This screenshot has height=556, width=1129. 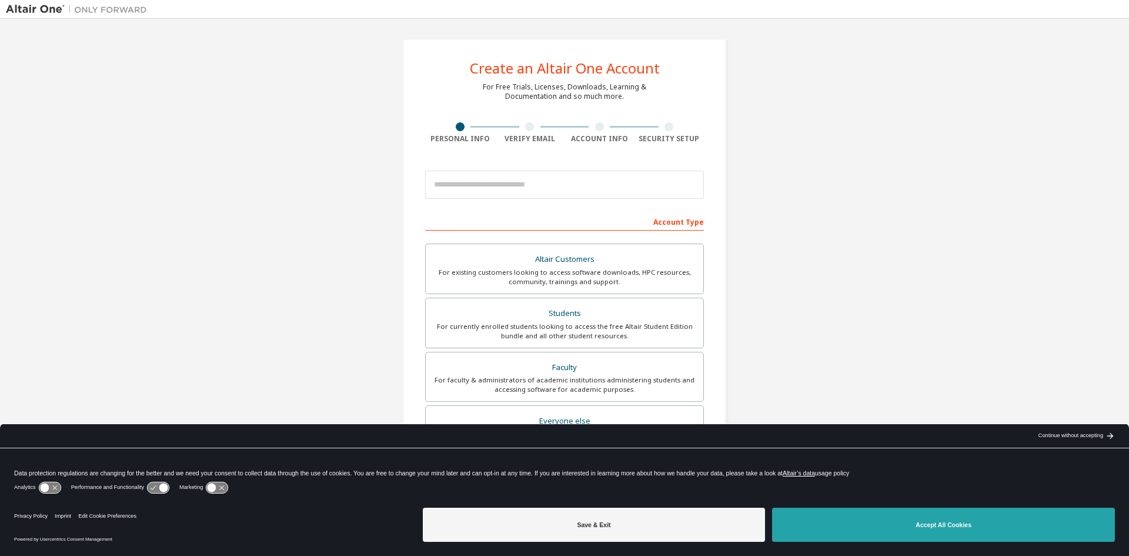 What do you see at coordinates (565, 368) in the screenshot?
I see `div: Faculty` at bounding box center [565, 368].